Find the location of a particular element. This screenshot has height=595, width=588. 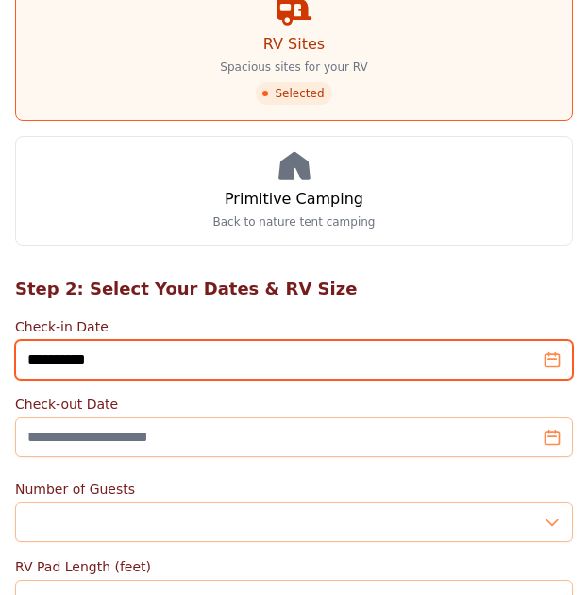

h3: Primitive Camping is located at coordinates (294, 199).